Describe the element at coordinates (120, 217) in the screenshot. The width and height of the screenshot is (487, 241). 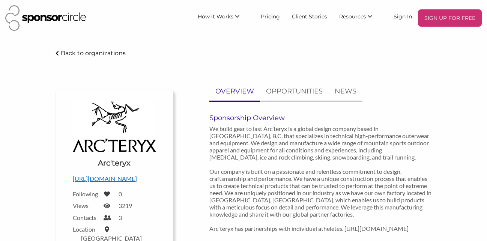
I see `label: 3` at that location.